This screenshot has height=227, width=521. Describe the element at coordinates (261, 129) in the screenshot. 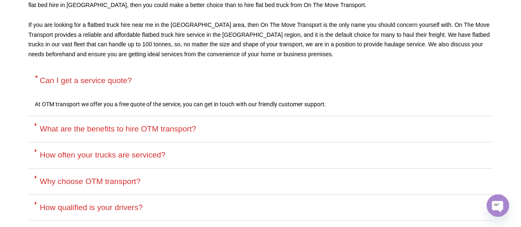

I see `div: What are the benefits to hire OTM transport?` at that location.